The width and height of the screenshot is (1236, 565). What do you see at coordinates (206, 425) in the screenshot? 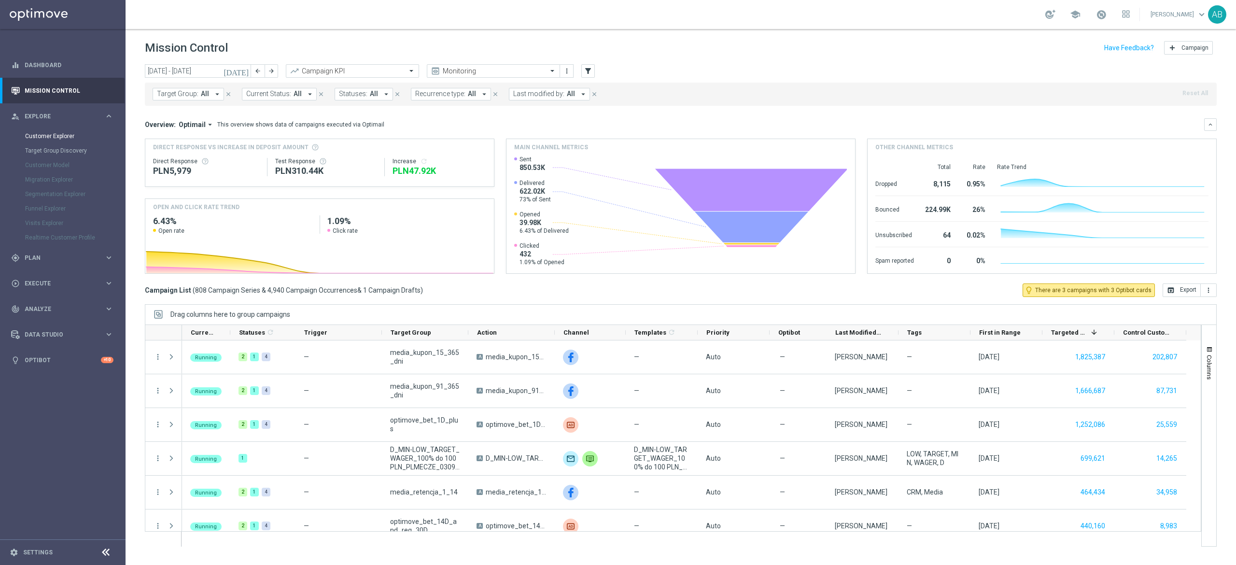
I see `span: Running` at bounding box center [206, 425].